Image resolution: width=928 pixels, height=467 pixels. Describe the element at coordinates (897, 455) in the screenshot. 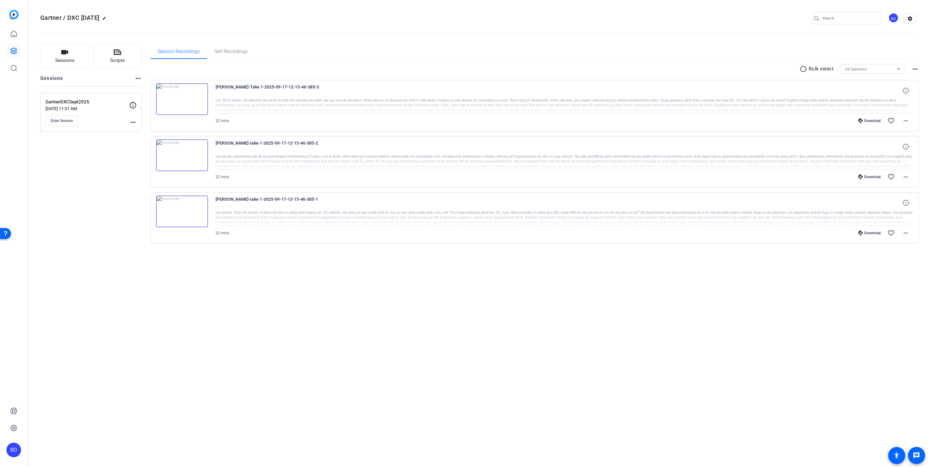

I see `mat-icon: accessibility` at that location.